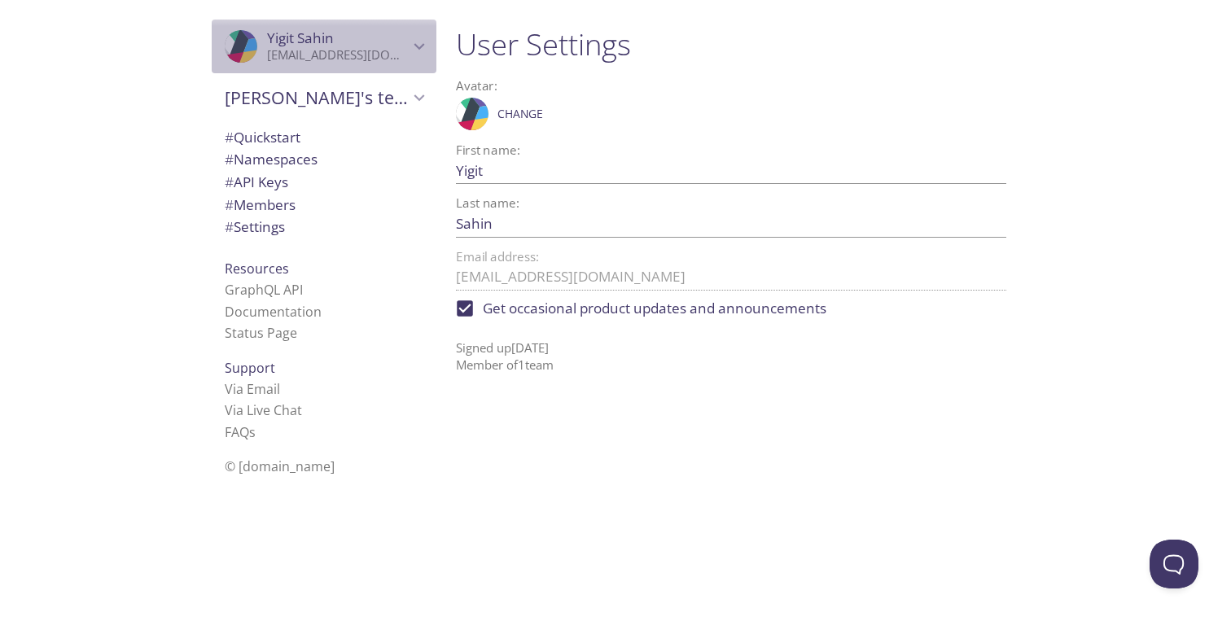  What do you see at coordinates (262, 137) in the screenshot?
I see `span: Quickstart` at bounding box center [262, 137].